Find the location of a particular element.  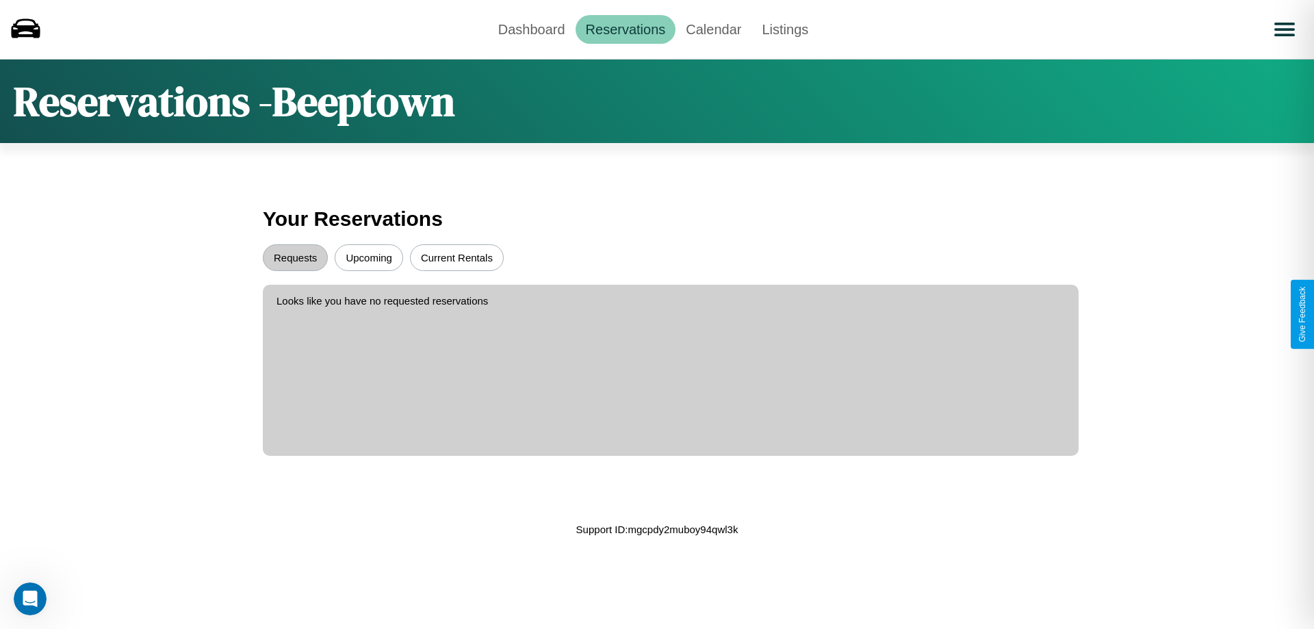

button: Requests is located at coordinates (295, 257).